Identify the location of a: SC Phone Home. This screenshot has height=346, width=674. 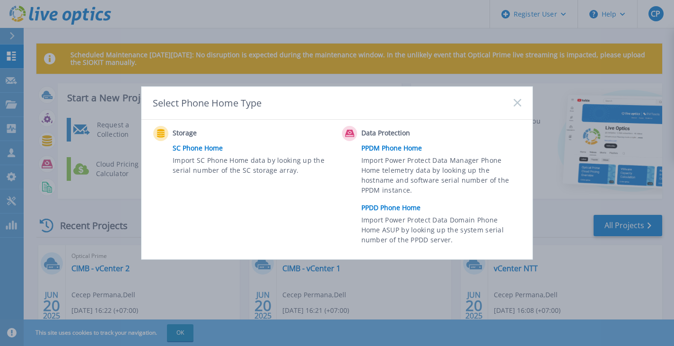
(255, 148).